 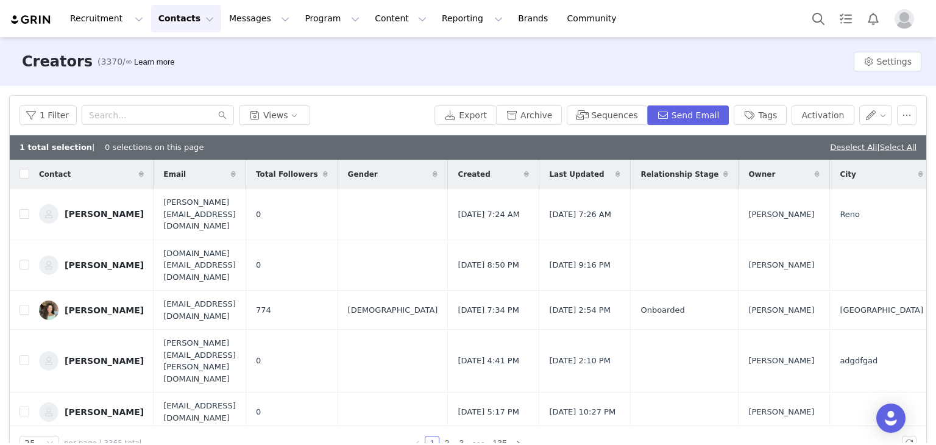 I want to click on img: grin logo, so click(x=31, y=19).